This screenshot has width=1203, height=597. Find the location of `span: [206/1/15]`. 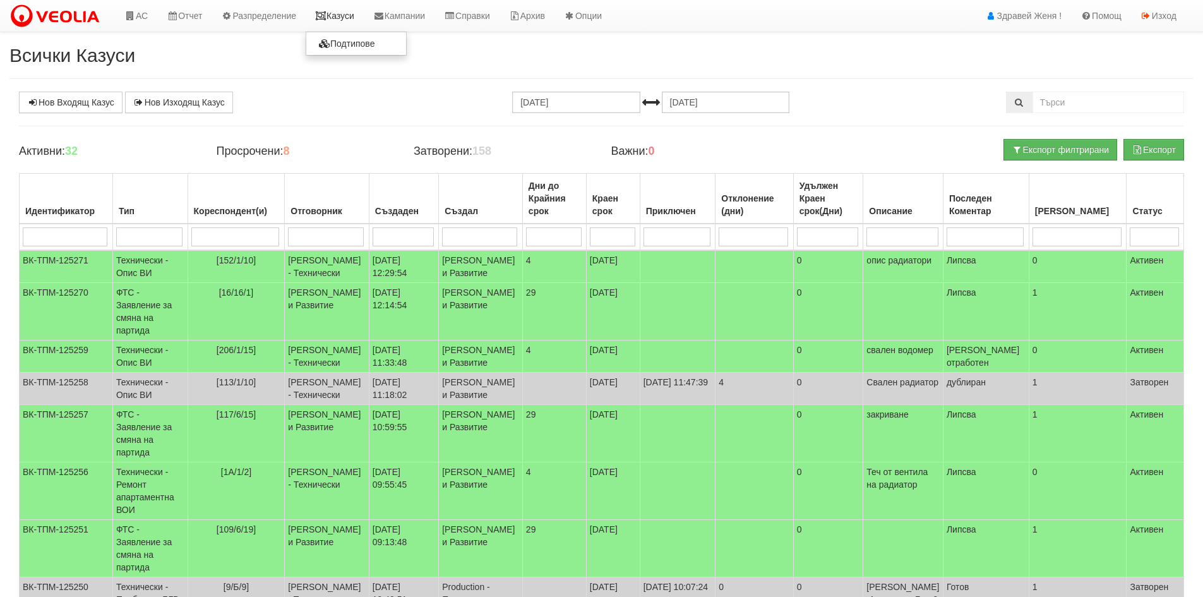

span: [206/1/15] is located at coordinates (236, 350).